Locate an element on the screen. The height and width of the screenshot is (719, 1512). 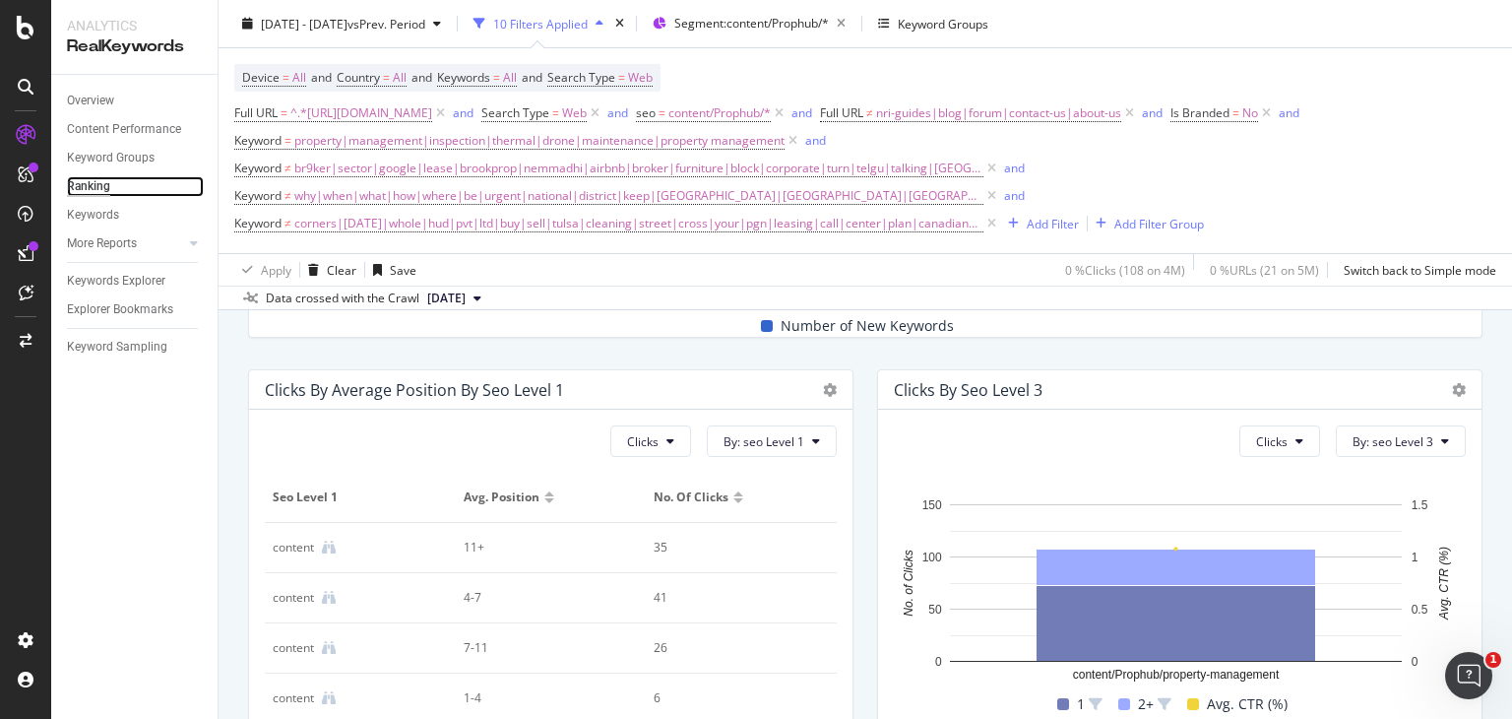
span: Device is located at coordinates (261, 77).